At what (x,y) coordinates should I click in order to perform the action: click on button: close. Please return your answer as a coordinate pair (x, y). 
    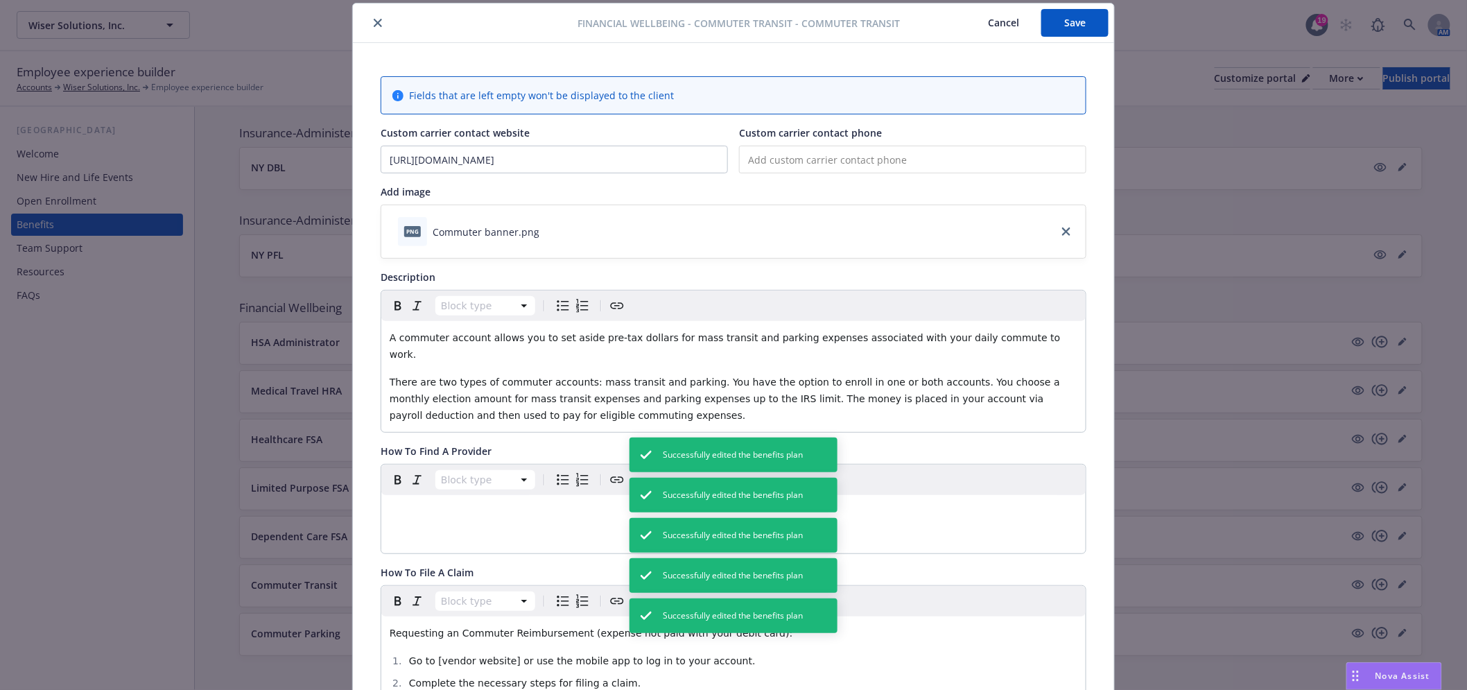
    Looking at the image, I should click on (378, 23).